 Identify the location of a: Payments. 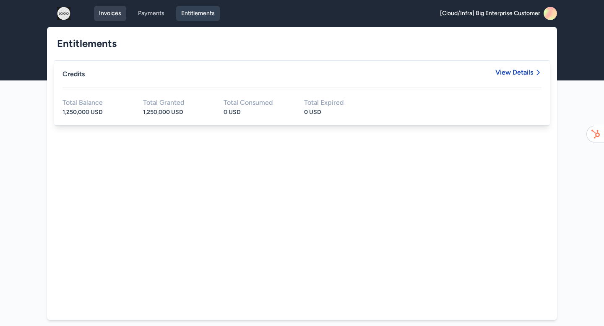
(151, 13).